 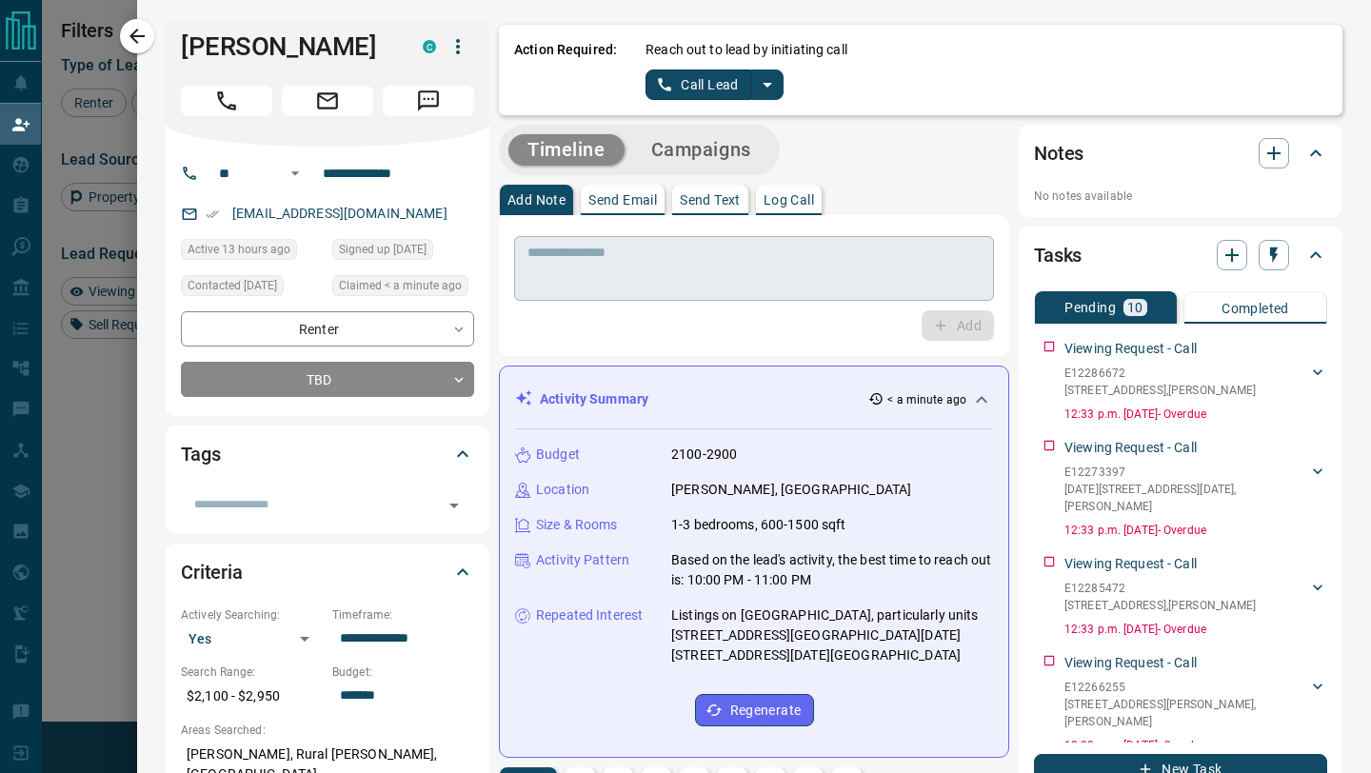 What do you see at coordinates (200, 454) in the screenshot?
I see `h2: Tags` at bounding box center [200, 454].